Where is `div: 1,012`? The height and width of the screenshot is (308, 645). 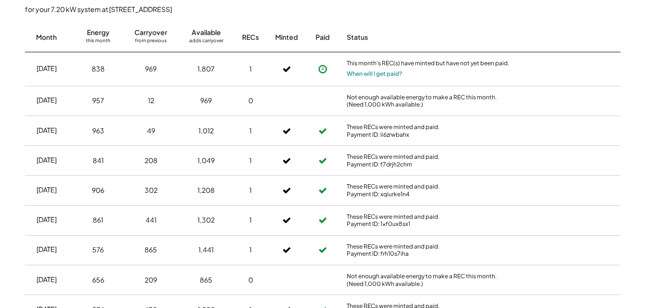
div: 1,012 is located at coordinates (206, 131).